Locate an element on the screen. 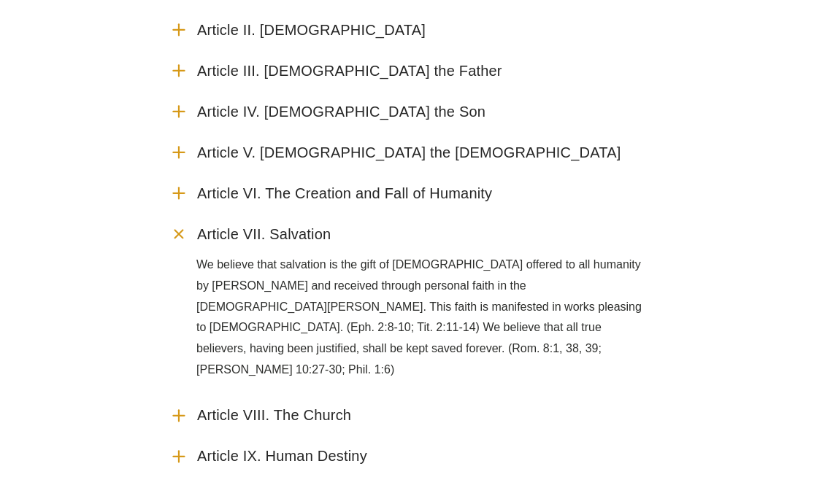 The image size is (814, 477). span: Article VIII. The Church is located at coordinates (274, 415).